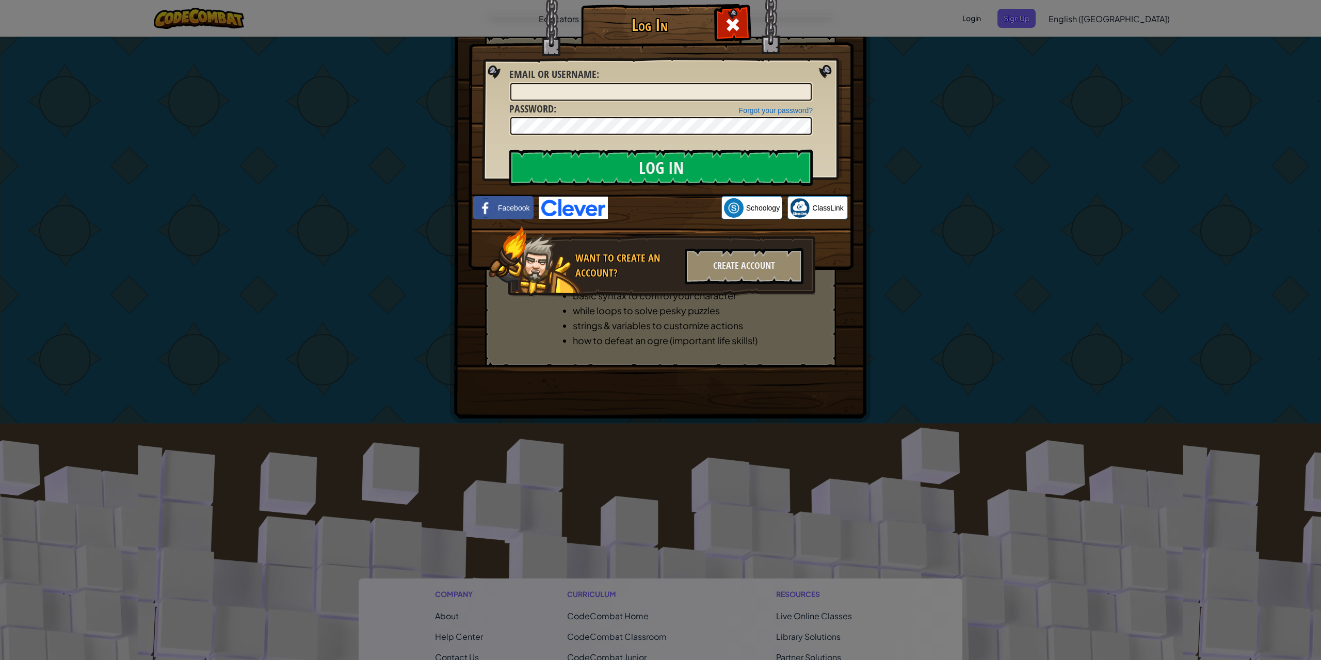 The width and height of the screenshot is (1321, 660). What do you see at coordinates (649, 25) in the screenshot?
I see `h1: Log In` at bounding box center [649, 25].